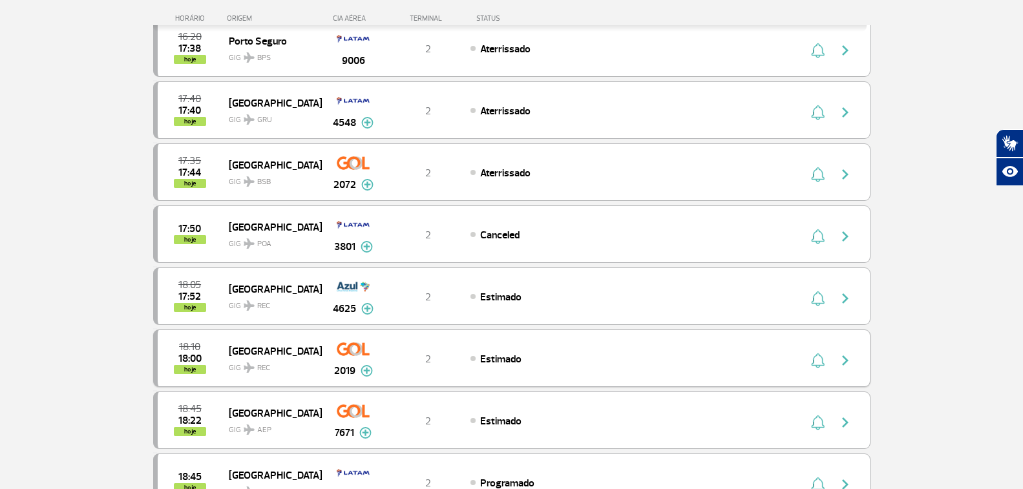 This screenshot has width=1023, height=489. Describe the element at coordinates (1010, 144) in the screenshot. I see `button: Abrir tradutor de língua de sinais.` at that location.